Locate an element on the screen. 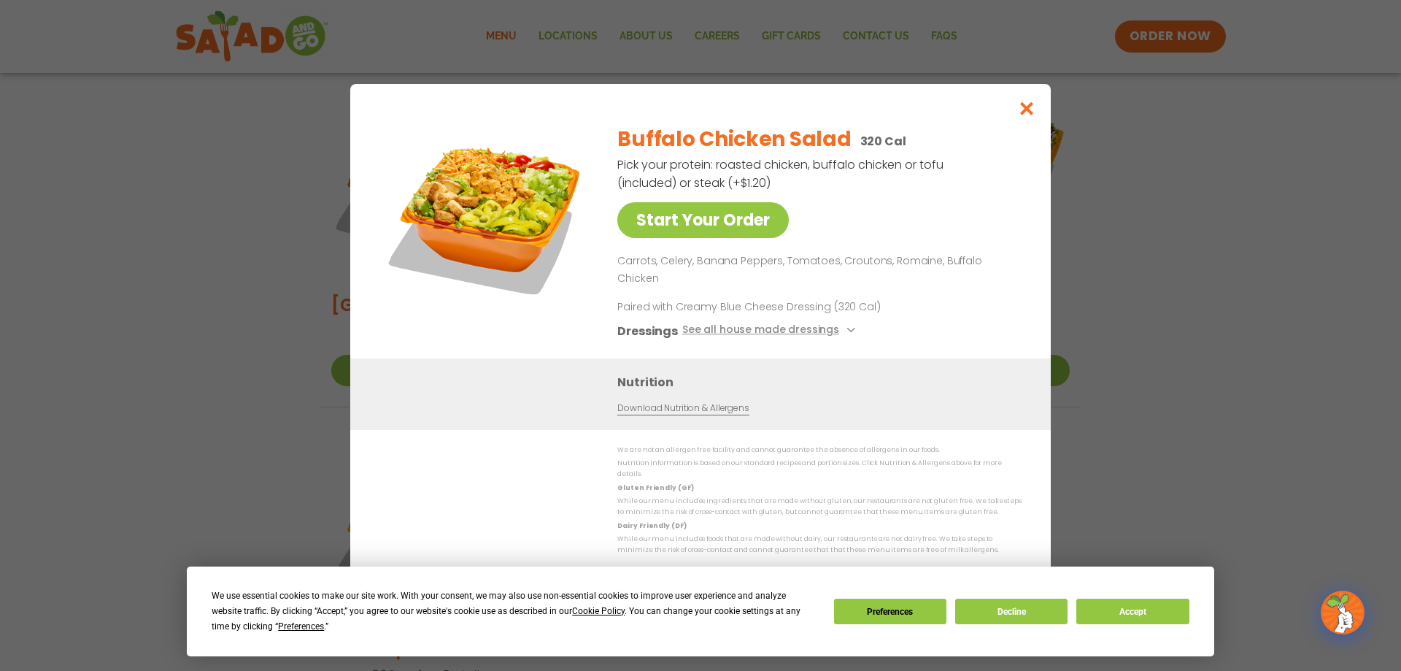 This screenshot has width=1401, height=671. span: Preferences is located at coordinates (301, 626).